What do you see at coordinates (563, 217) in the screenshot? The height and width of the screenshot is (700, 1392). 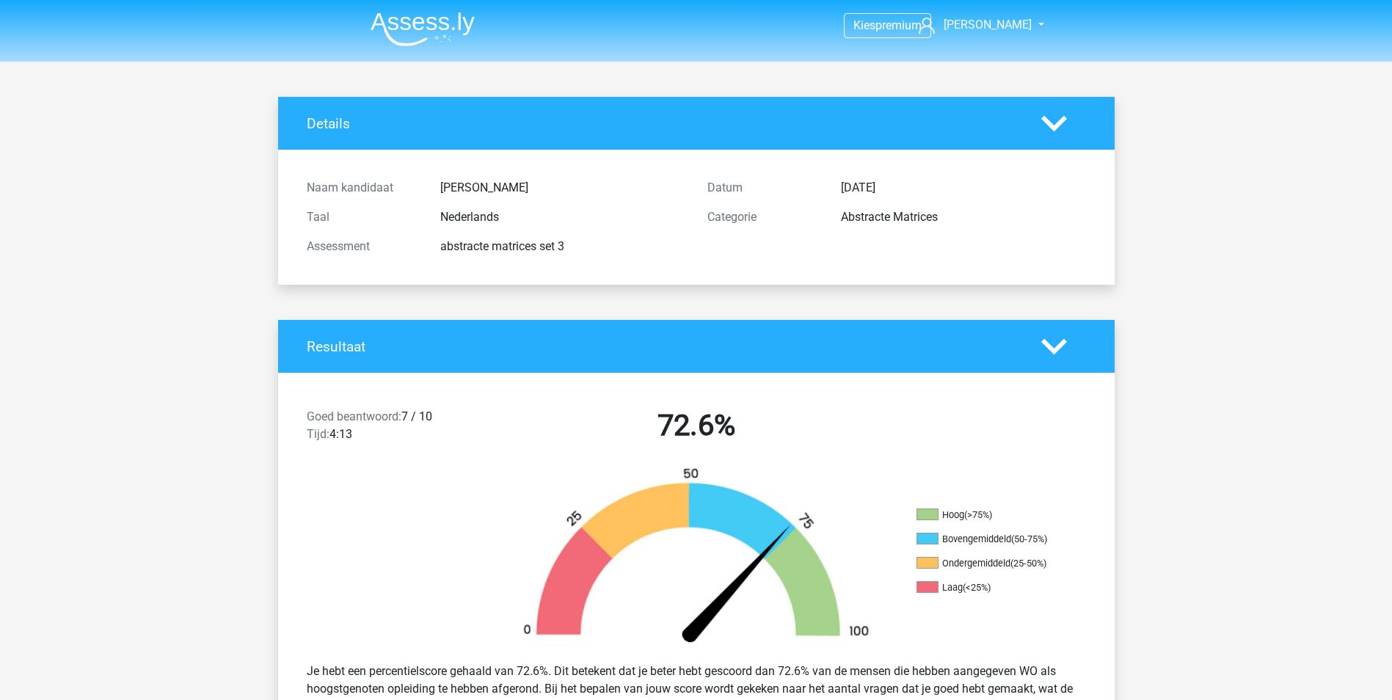 I see `div: Nederlands` at bounding box center [563, 217].